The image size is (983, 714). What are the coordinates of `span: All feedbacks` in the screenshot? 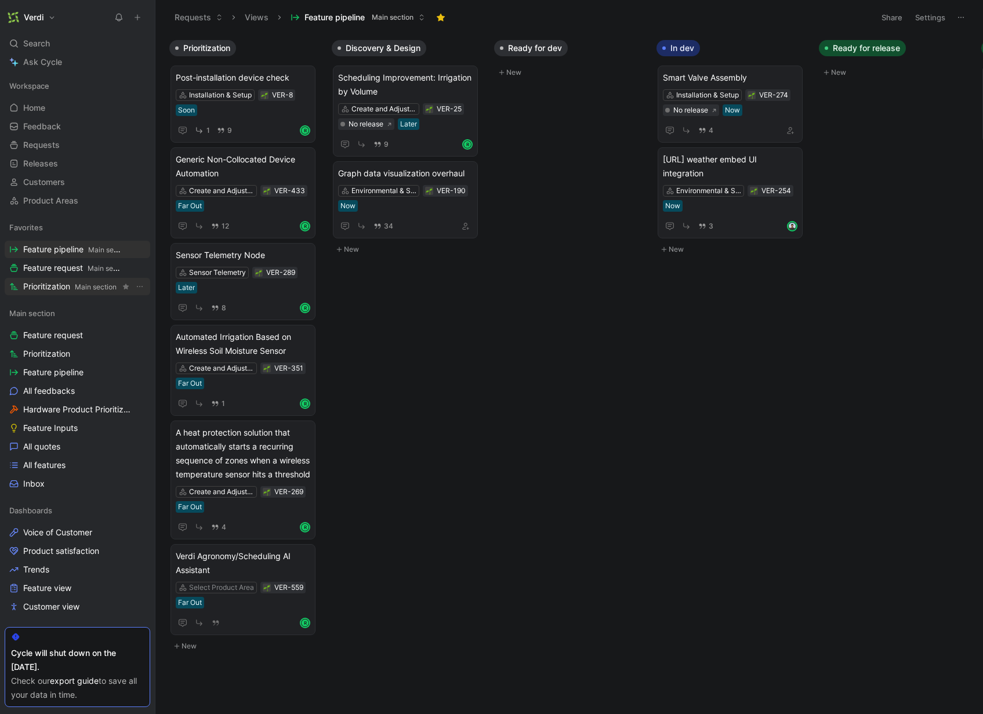 It's located at (49, 391).